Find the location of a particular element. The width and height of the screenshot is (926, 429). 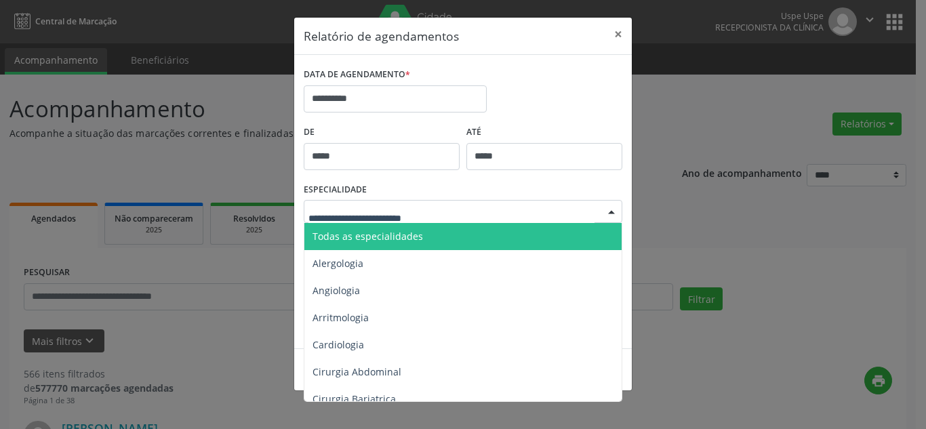

button: Close is located at coordinates (618, 34).